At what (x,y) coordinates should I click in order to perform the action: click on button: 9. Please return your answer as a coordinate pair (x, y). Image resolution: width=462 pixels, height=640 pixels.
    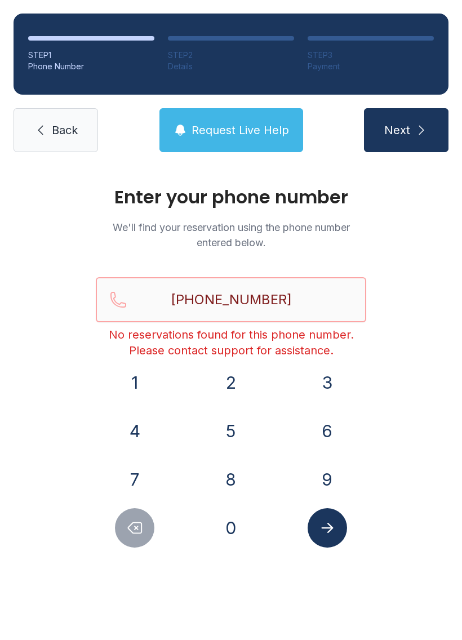
    Looking at the image, I should click on (327, 480).